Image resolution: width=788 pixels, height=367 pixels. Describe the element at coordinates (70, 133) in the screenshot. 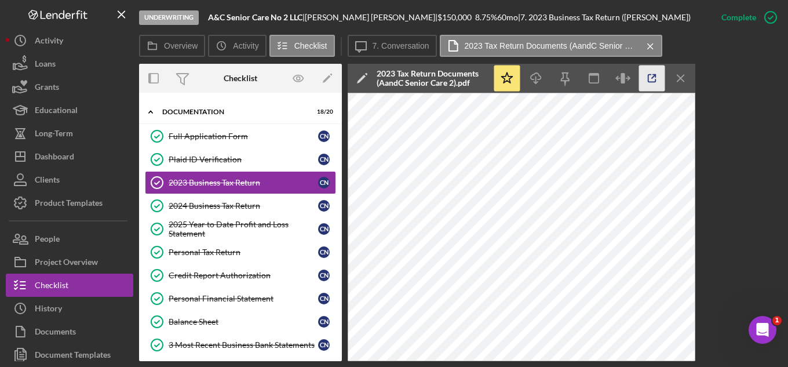

I see `a: Long-Term` at that location.